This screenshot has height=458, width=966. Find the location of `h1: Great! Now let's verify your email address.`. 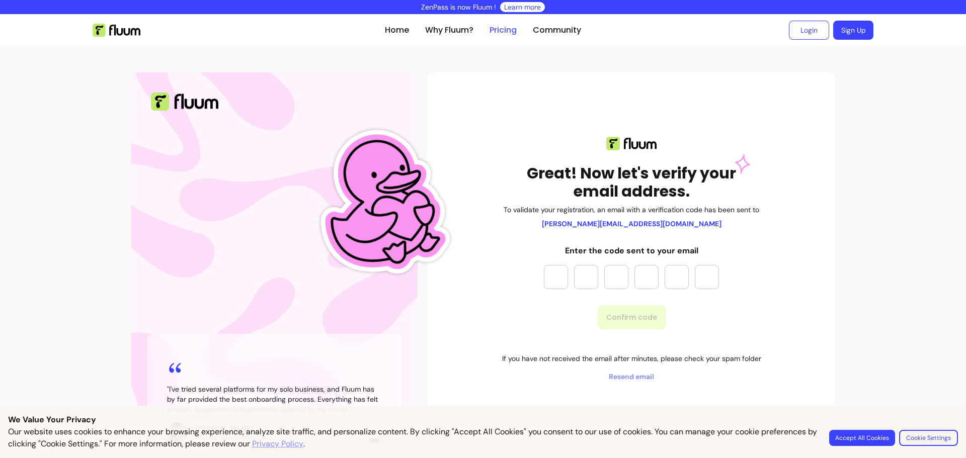

h1: Great! Now let's verify your email address. is located at coordinates (632, 183).